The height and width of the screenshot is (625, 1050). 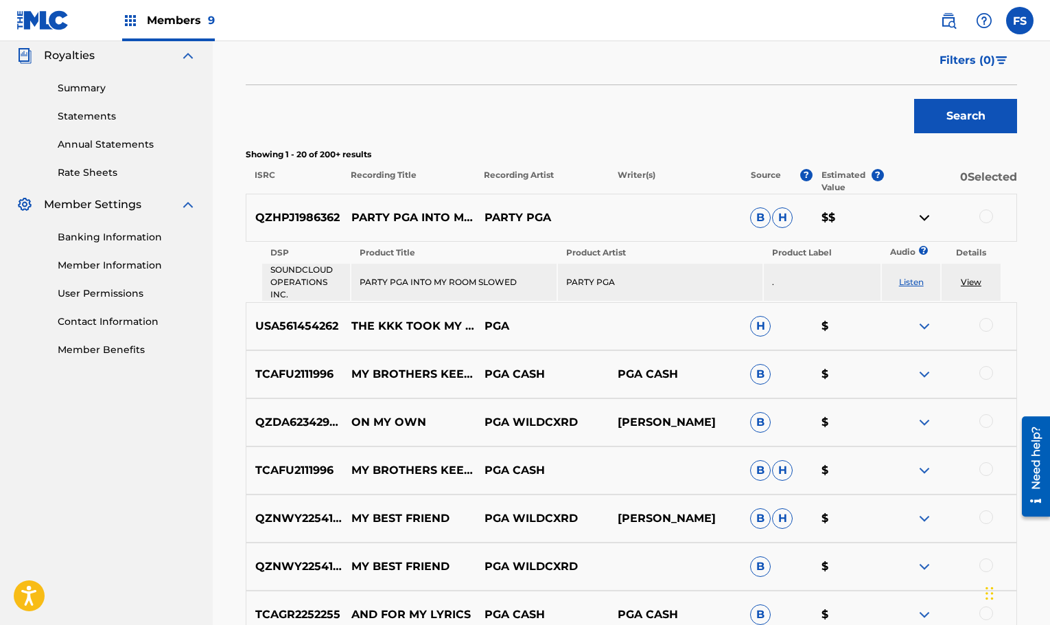 What do you see at coordinates (130, 21) in the screenshot?
I see `img: Top Rightsholders` at bounding box center [130, 21].